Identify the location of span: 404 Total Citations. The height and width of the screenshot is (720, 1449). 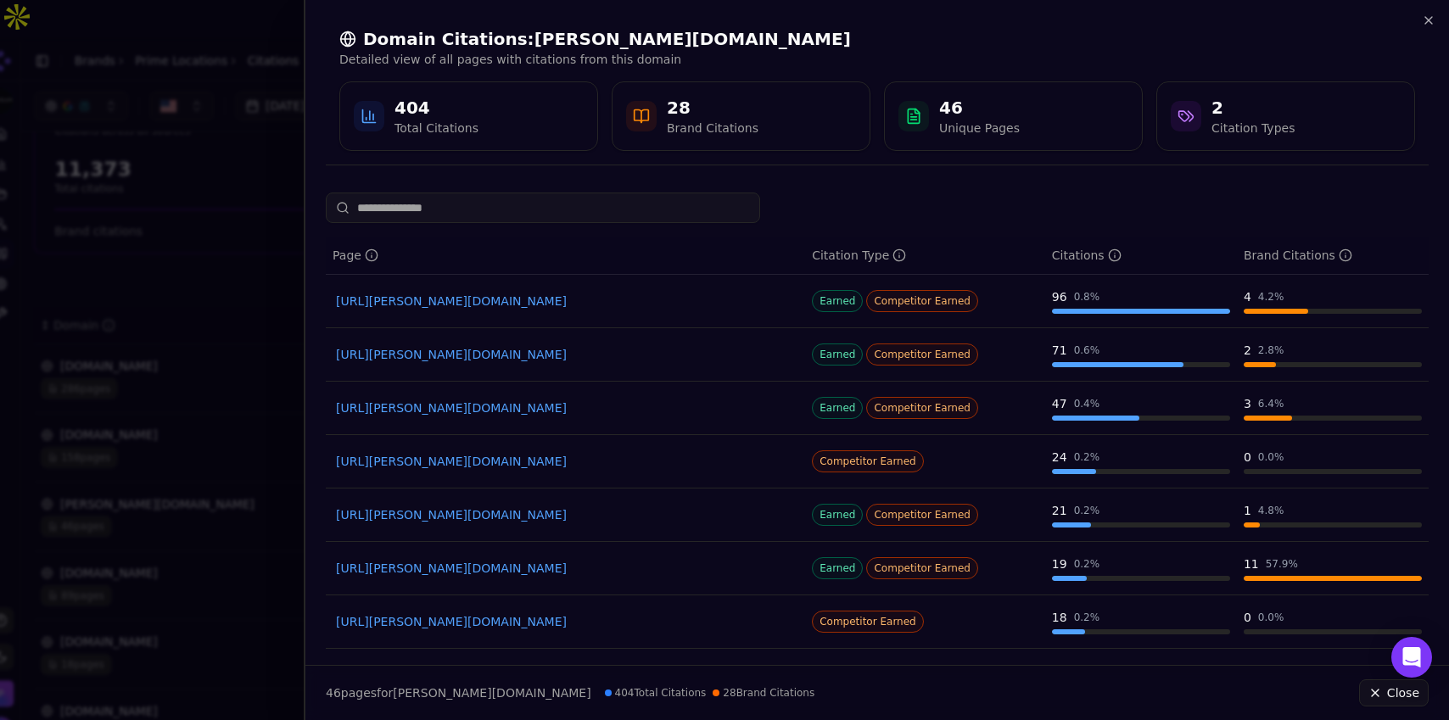
(656, 693).